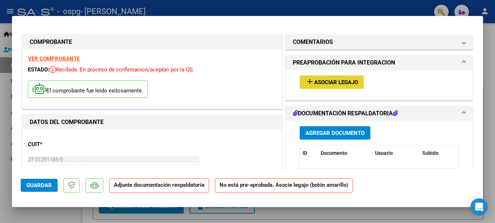  I want to click on mat-expansion-panel-header: DOCUMENTACIÓN RESPALDATORIA, so click(379, 113).